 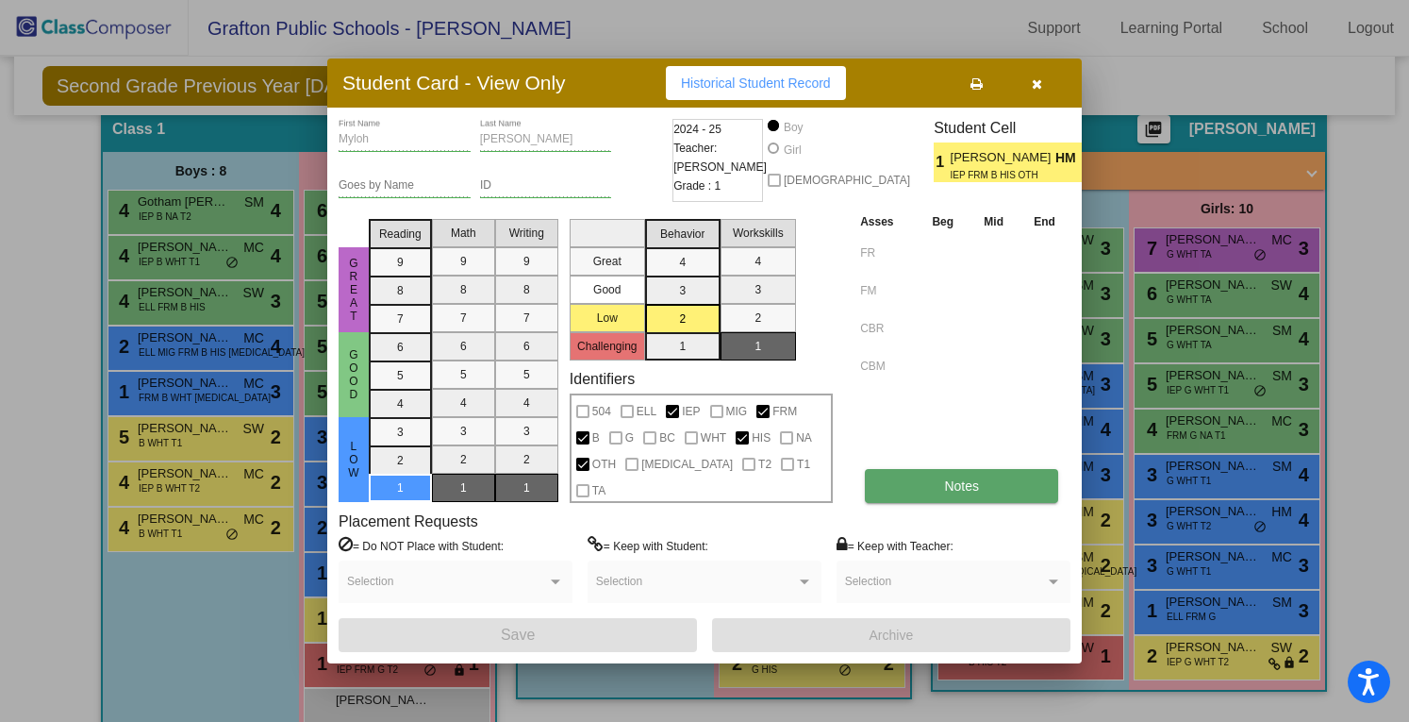 I want to click on span: IEP, so click(x=691, y=411).